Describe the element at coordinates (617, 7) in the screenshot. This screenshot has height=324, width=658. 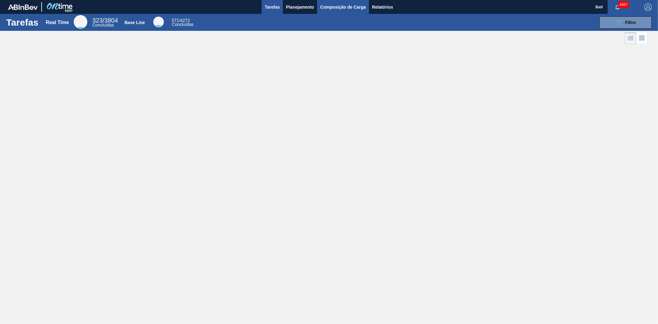
I see `button: Notificações` at that location.